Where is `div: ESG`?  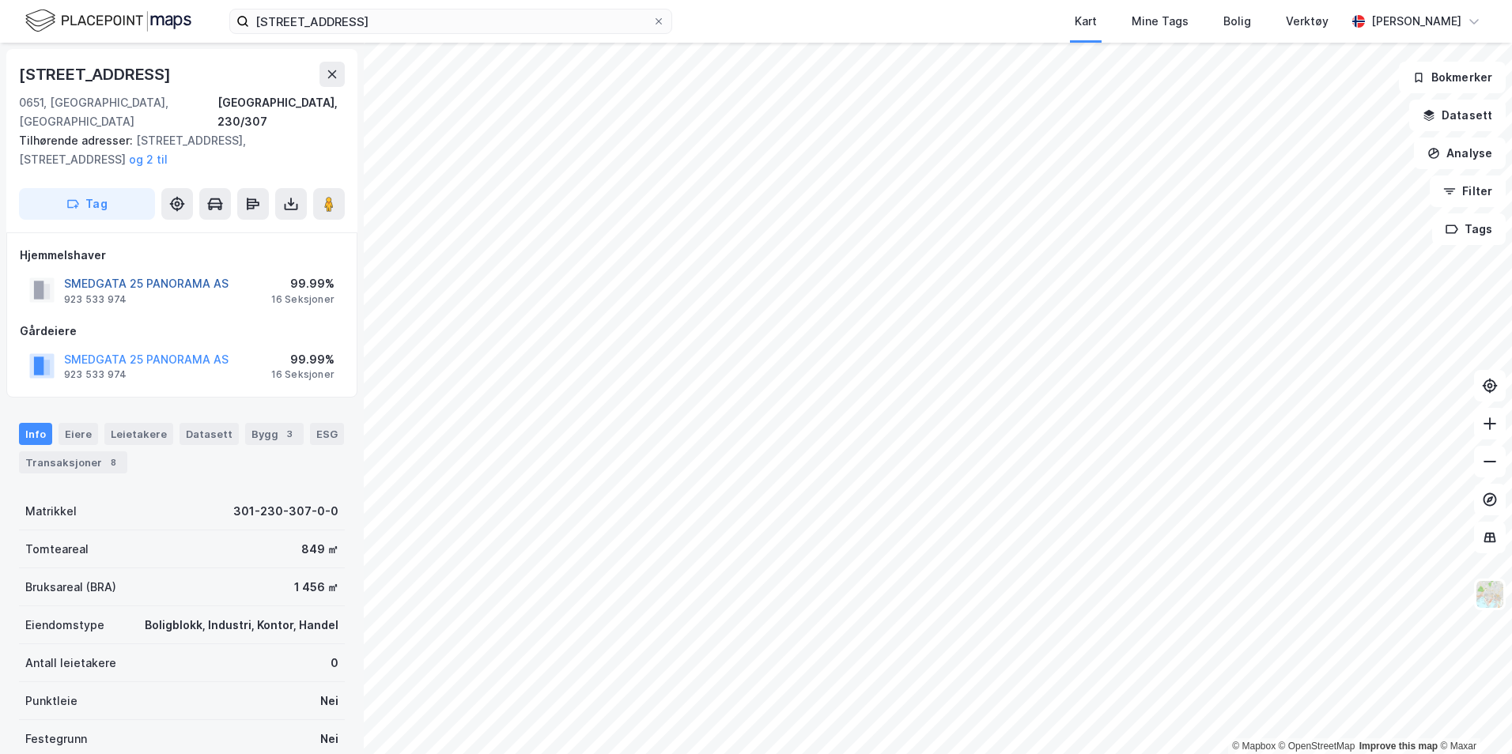
div: ESG is located at coordinates (327, 434).